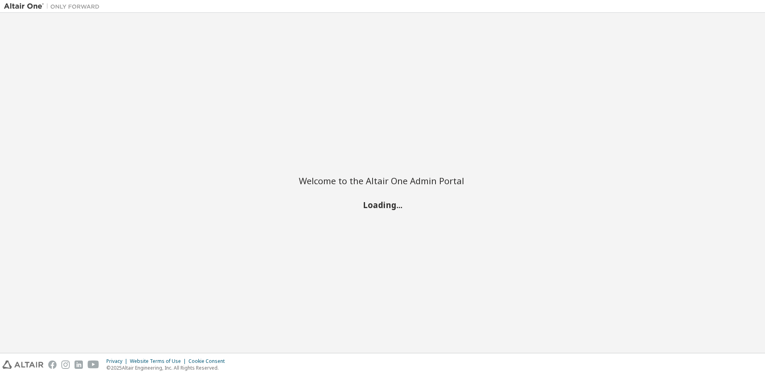  I want to click on img: facebook.svg, so click(52, 365).